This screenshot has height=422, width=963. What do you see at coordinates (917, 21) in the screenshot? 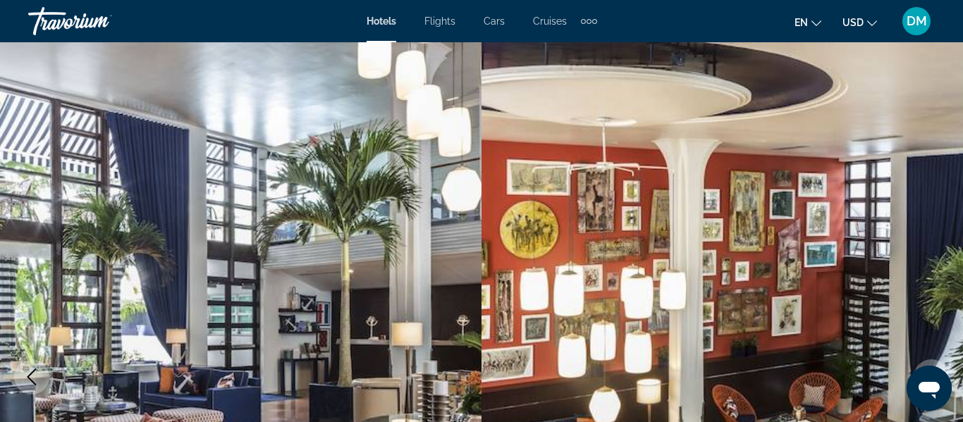
I see `button: User Menu` at bounding box center [917, 21].